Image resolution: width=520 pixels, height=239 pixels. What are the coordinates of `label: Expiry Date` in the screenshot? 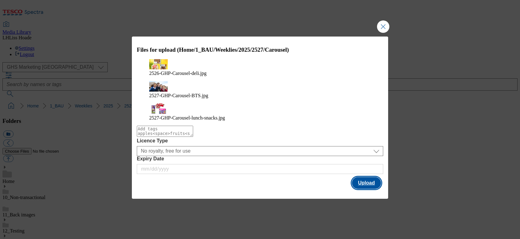 It's located at (260, 159).